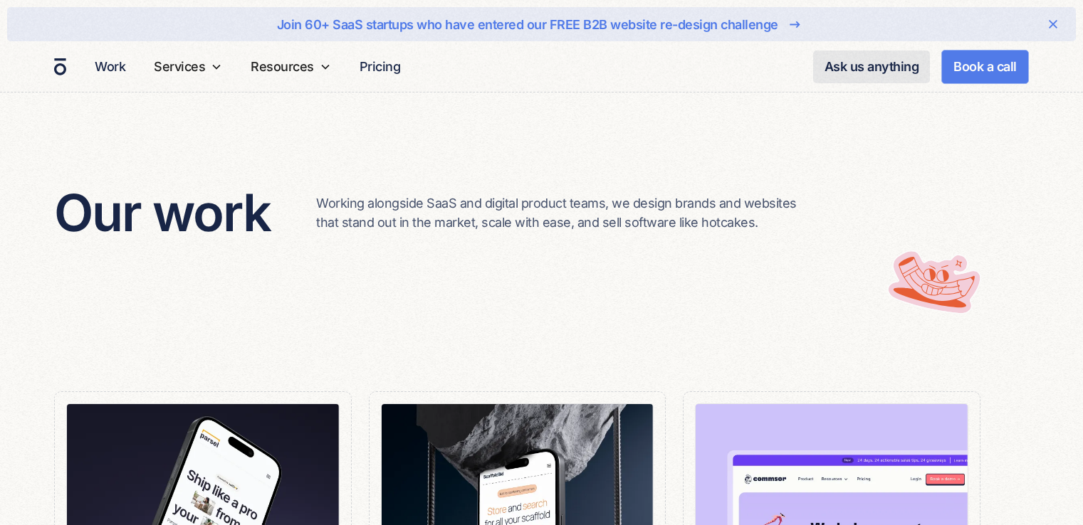 The image size is (1083, 525). Describe the element at coordinates (541, 24) in the screenshot. I see `a: Join 60+ SaaS startups who have entered our FREE B2B website re-design challenge` at that location.